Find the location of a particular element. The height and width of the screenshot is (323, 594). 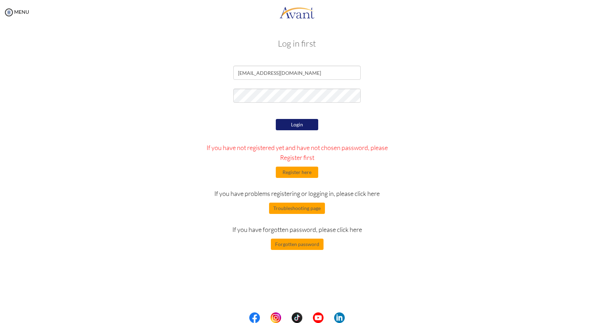

img: icon-menu.png is located at coordinates (9, 12).